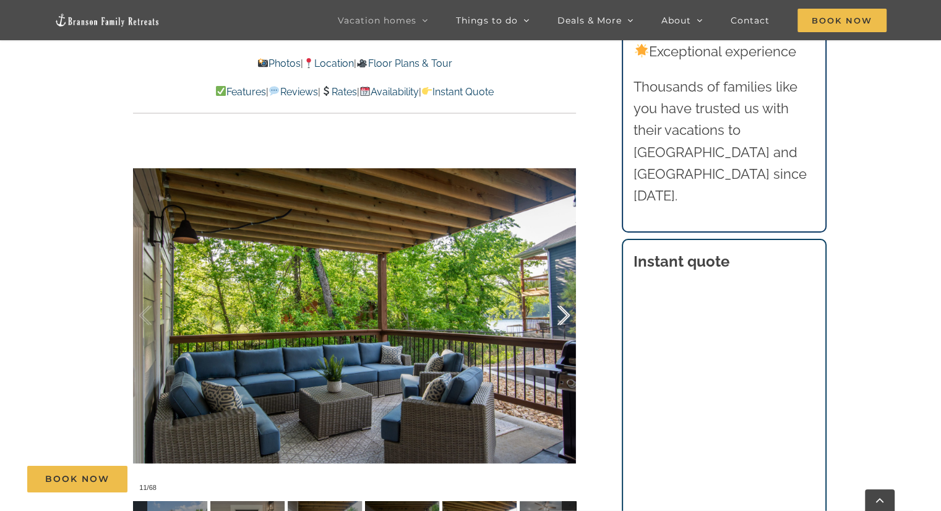  Describe the element at coordinates (377, 20) in the screenshot. I see `span: Vacation homes` at that location.